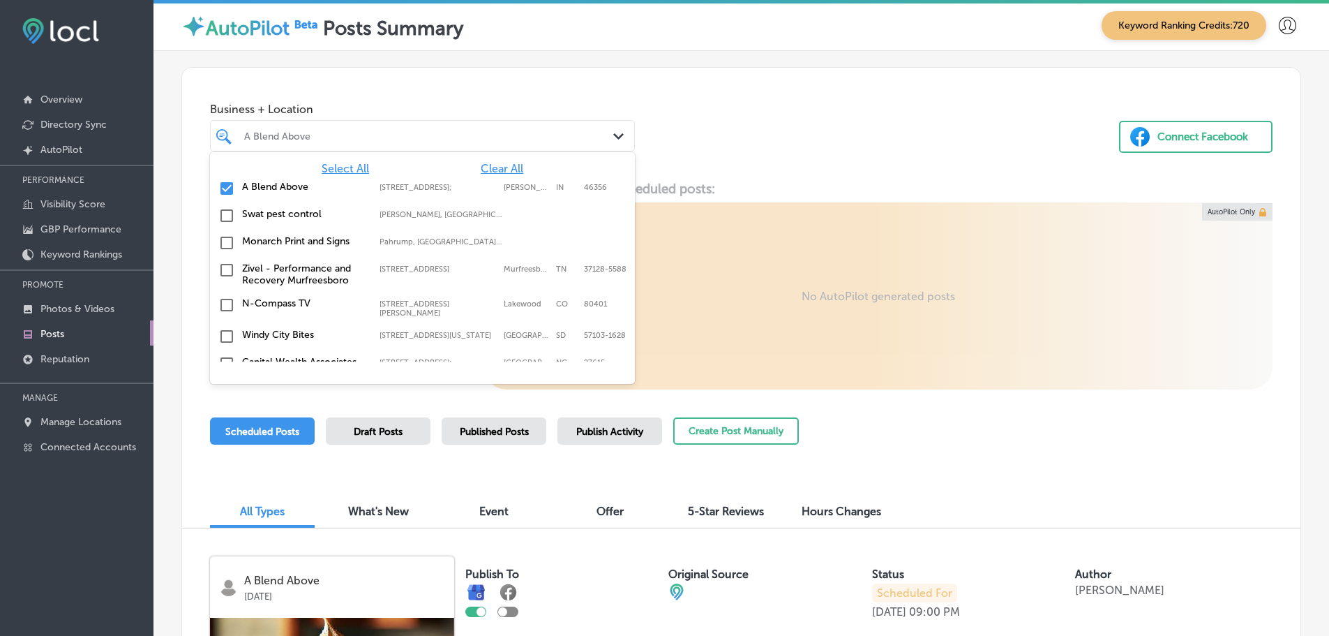  Describe the element at coordinates (378, 511) in the screenshot. I see `span: What's New` at that location.